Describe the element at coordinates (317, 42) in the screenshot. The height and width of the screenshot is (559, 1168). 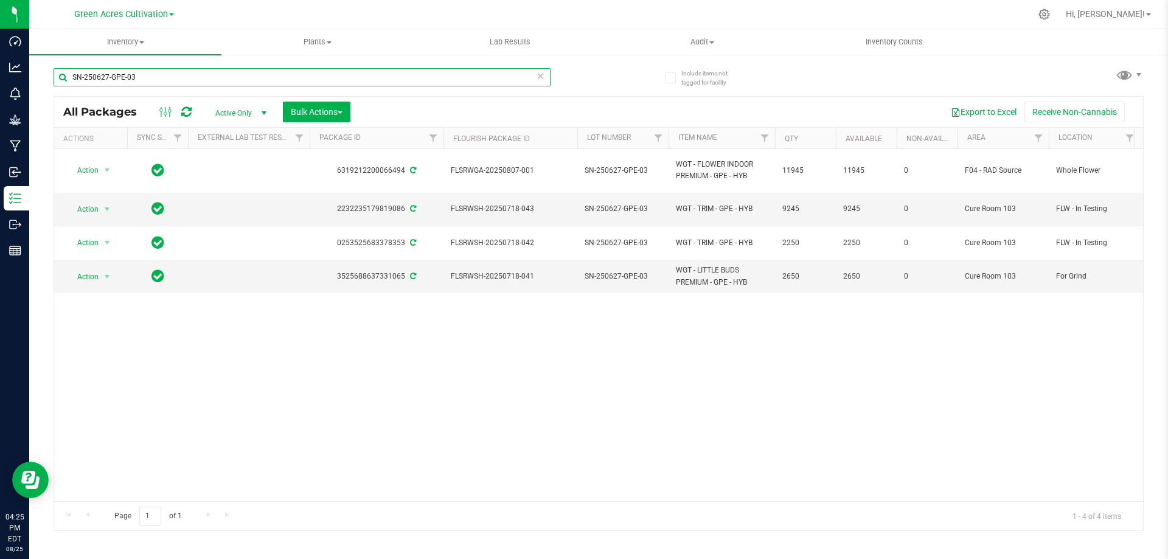
I see `span: Plants` at that location.